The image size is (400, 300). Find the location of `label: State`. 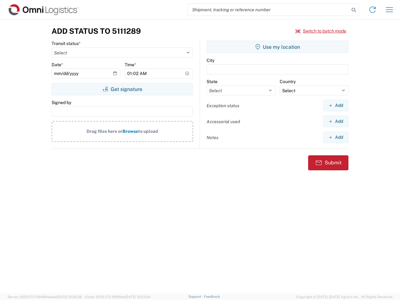

label: State is located at coordinates (212, 82).